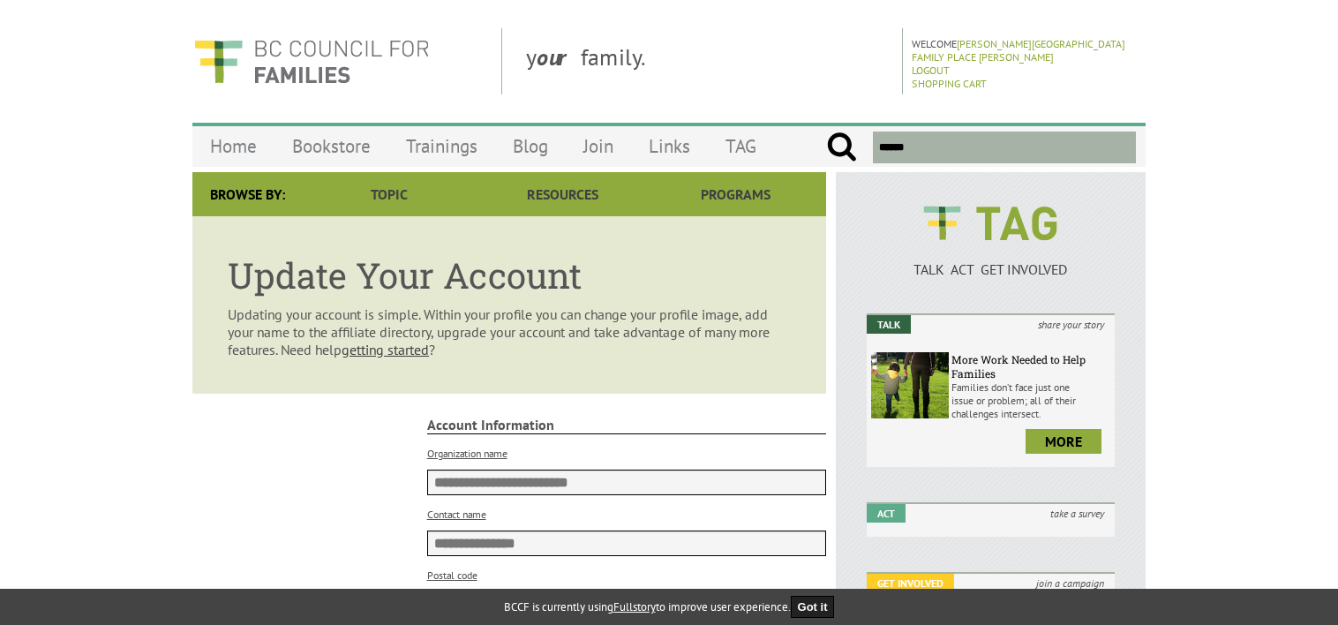 The image size is (1338, 625). I want to click on input: Submit, so click(841, 147).